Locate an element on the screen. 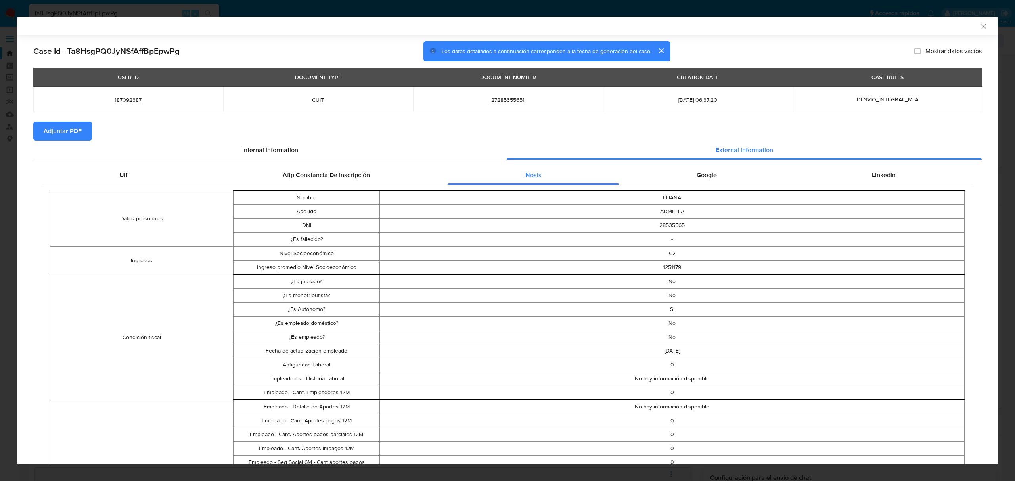 Image resolution: width=1015 pixels, height=481 pixels. span: Afip Constancia De Inscripción is located at coordinates (326, 175).